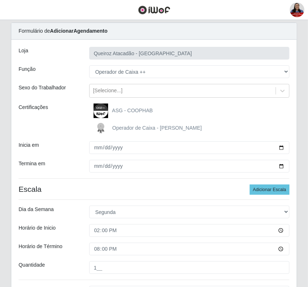 This screenshot has width=308, height=287. Describe the element at coordinates (23, 51) in the screenshot. I see `label: Loja` at that location.